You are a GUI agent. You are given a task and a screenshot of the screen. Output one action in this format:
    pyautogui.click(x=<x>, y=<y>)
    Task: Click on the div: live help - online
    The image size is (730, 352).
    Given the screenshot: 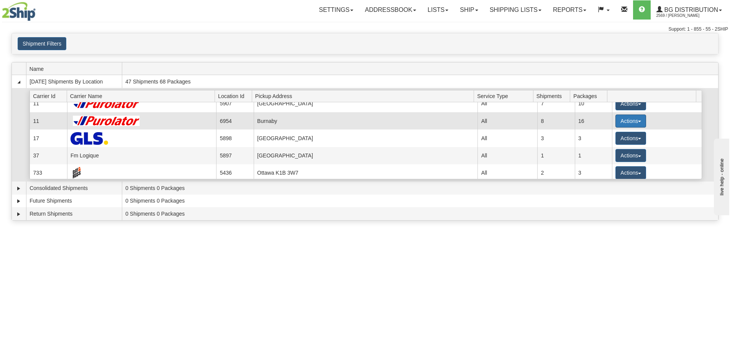 What is the action you would take?
    pyautogui.click(x=38, y=9)
    